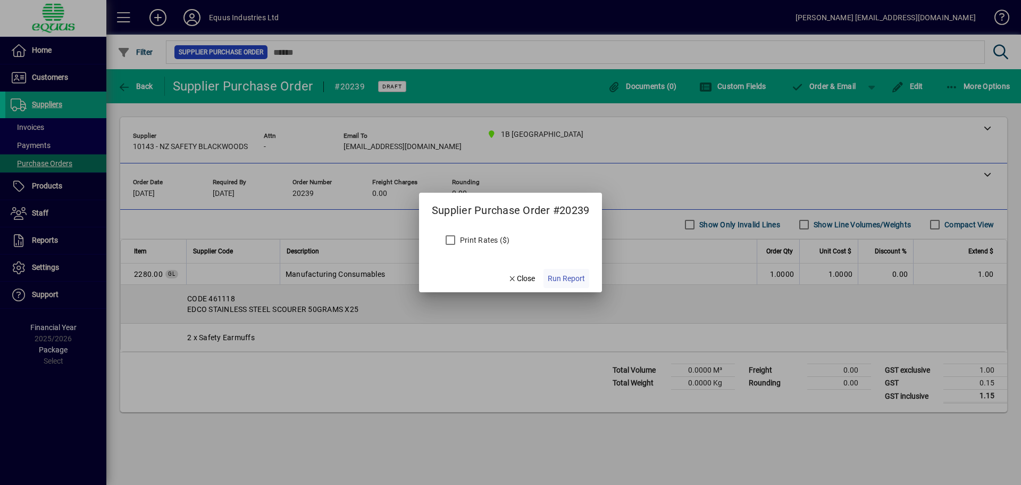 The image size is (1021, 485). Describe the element at coordinates (522, 278) in the screenshot. I see `button: Close` at that location.